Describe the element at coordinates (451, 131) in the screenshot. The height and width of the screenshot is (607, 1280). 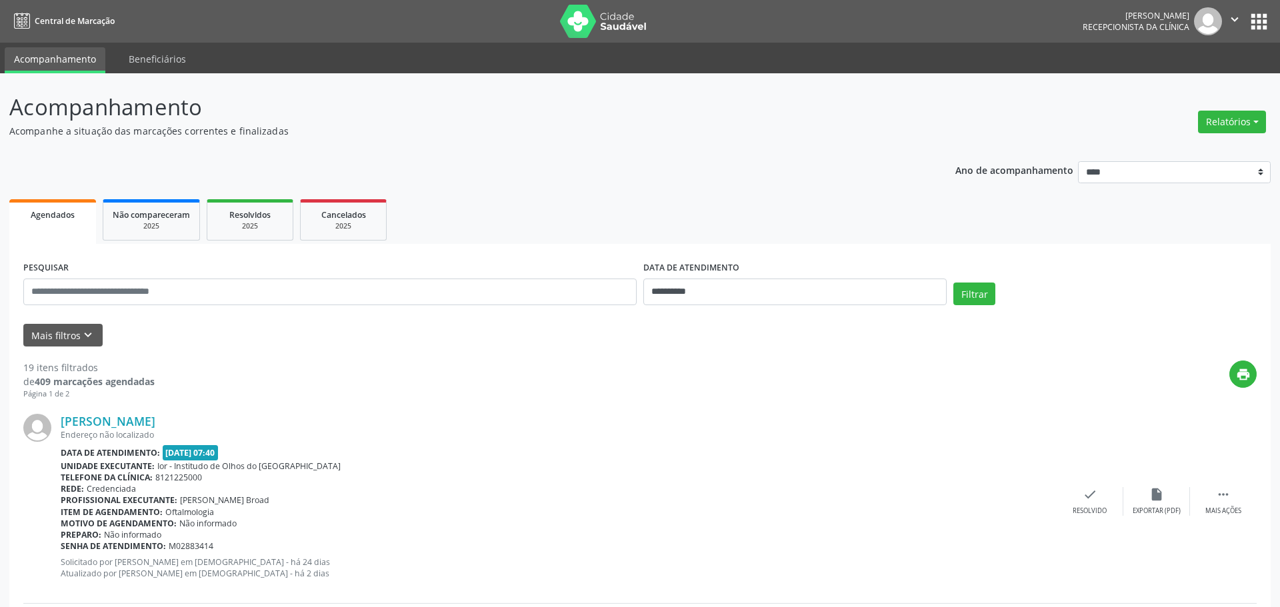
I see `p: Acompanhe a situação das marcações correntes e finalizadas` at that location.